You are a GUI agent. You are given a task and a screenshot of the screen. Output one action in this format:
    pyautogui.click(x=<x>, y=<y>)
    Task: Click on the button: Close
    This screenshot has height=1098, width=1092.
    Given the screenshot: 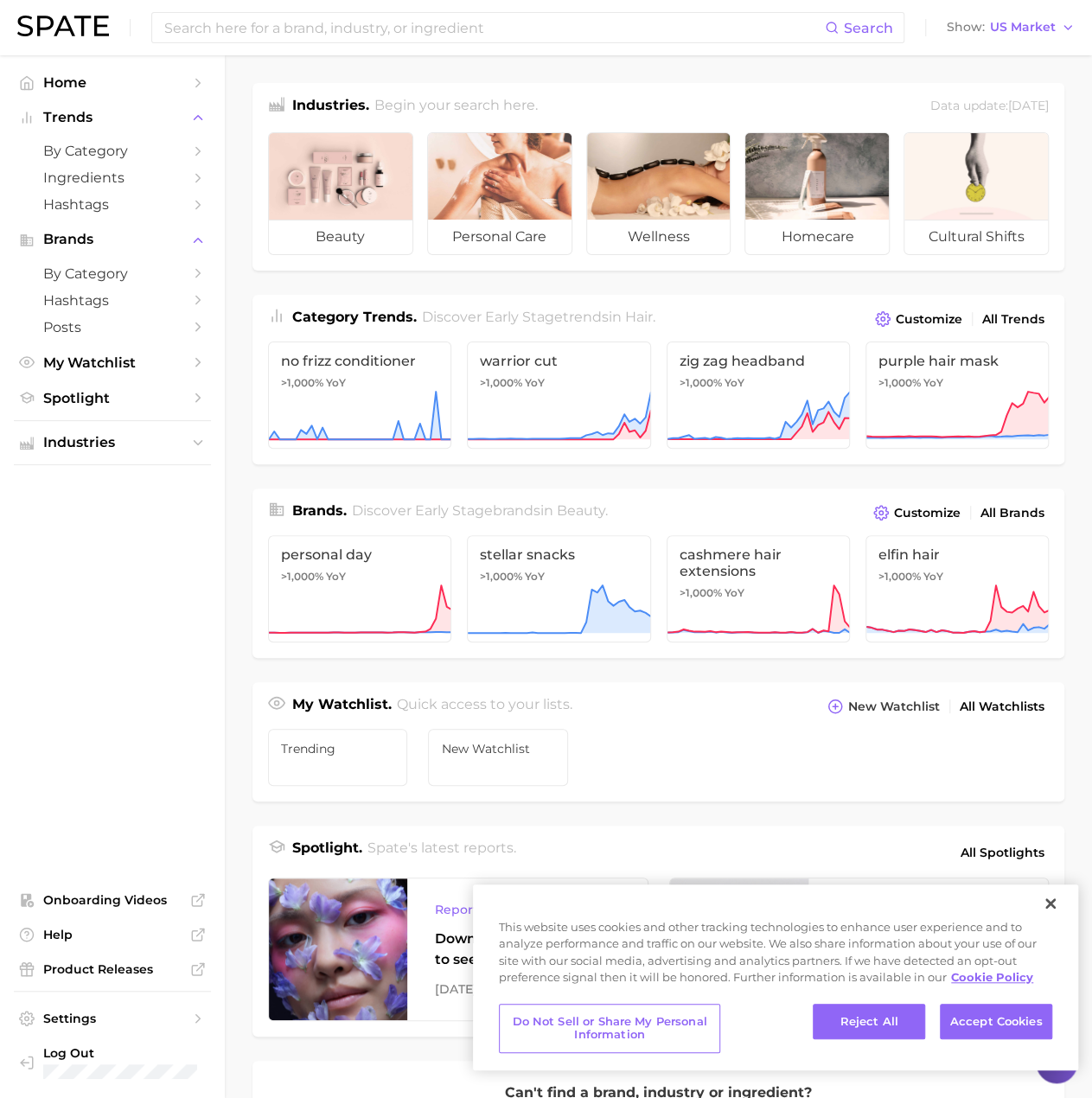 What is the action you would take?
    pyautogui.click(x=1050, y=903)
    